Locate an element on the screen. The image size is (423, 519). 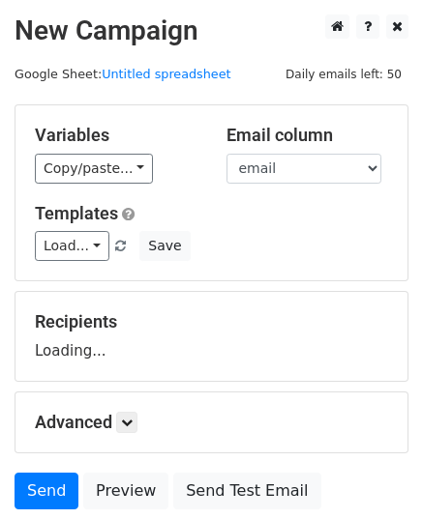
a: Send is located at coordinates (46, 491).